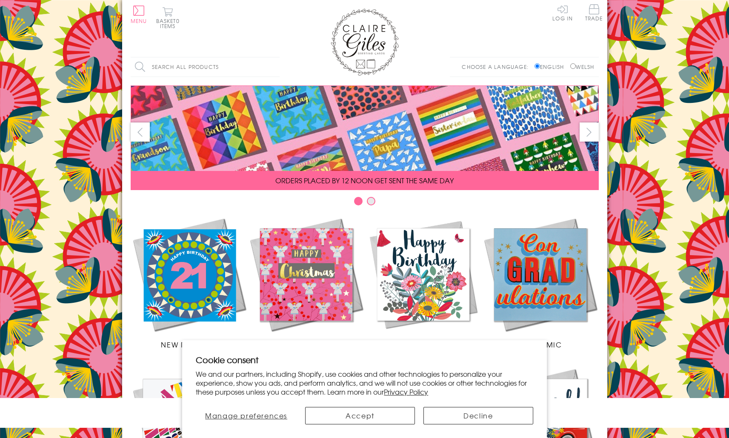 This screenshot has width=729, height=438. Describe the element at coordinates (139, 21) in the screenshot. I see `span: Menu` at that location.